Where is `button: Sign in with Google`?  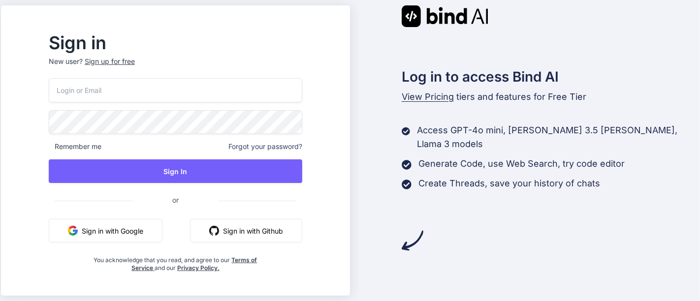
button: Sign in with Google is located at coordinates (105, 231).